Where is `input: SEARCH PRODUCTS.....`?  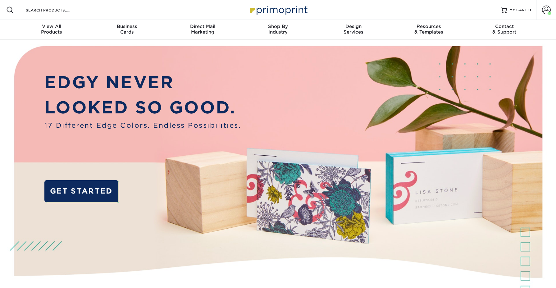
input: SEARCH PRODUCTS..... is located at coordinates (55, 10).